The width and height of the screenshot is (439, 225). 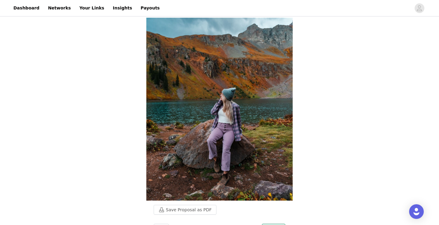 What do you see at coordinates (122, 8) in the screenshot?
I see `a: Insights` at bounding box center [122, 8].